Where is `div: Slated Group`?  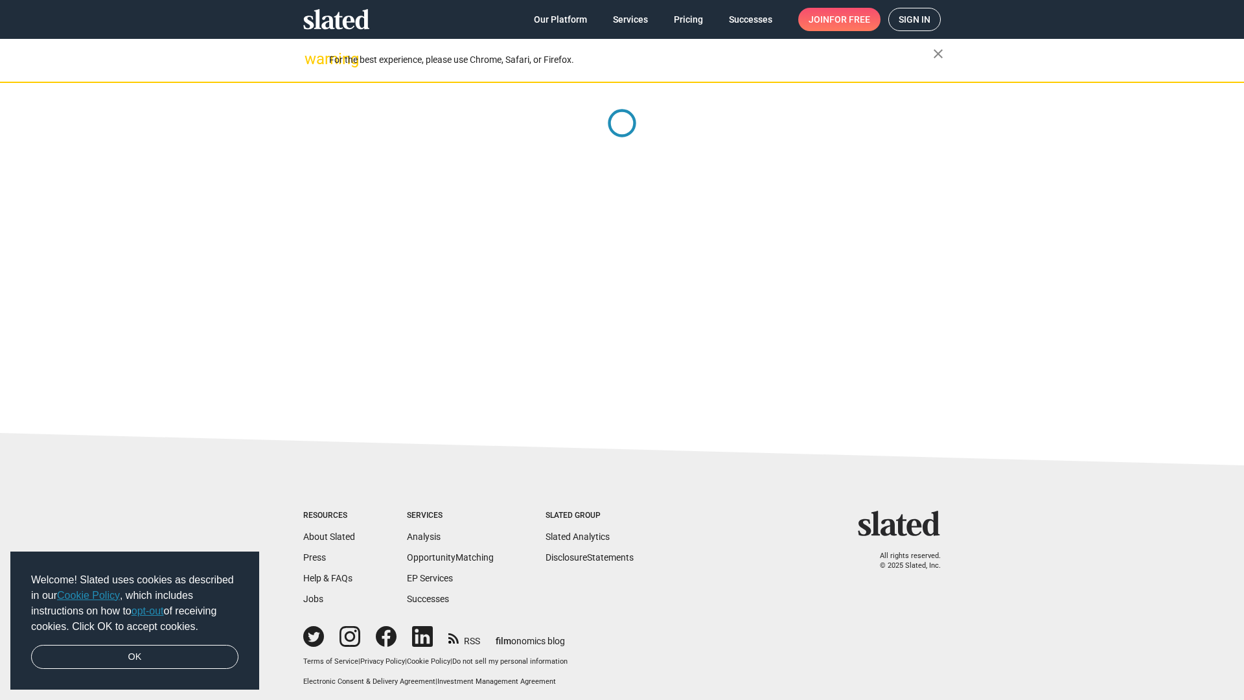 div: Slated Group is located at coordinates (590, 516).